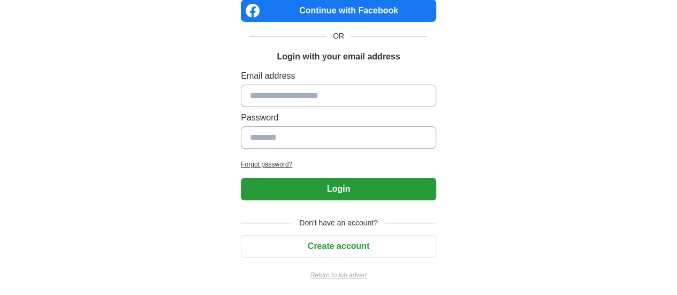  I want to click on p: Return to job advert, so click(338, 275).